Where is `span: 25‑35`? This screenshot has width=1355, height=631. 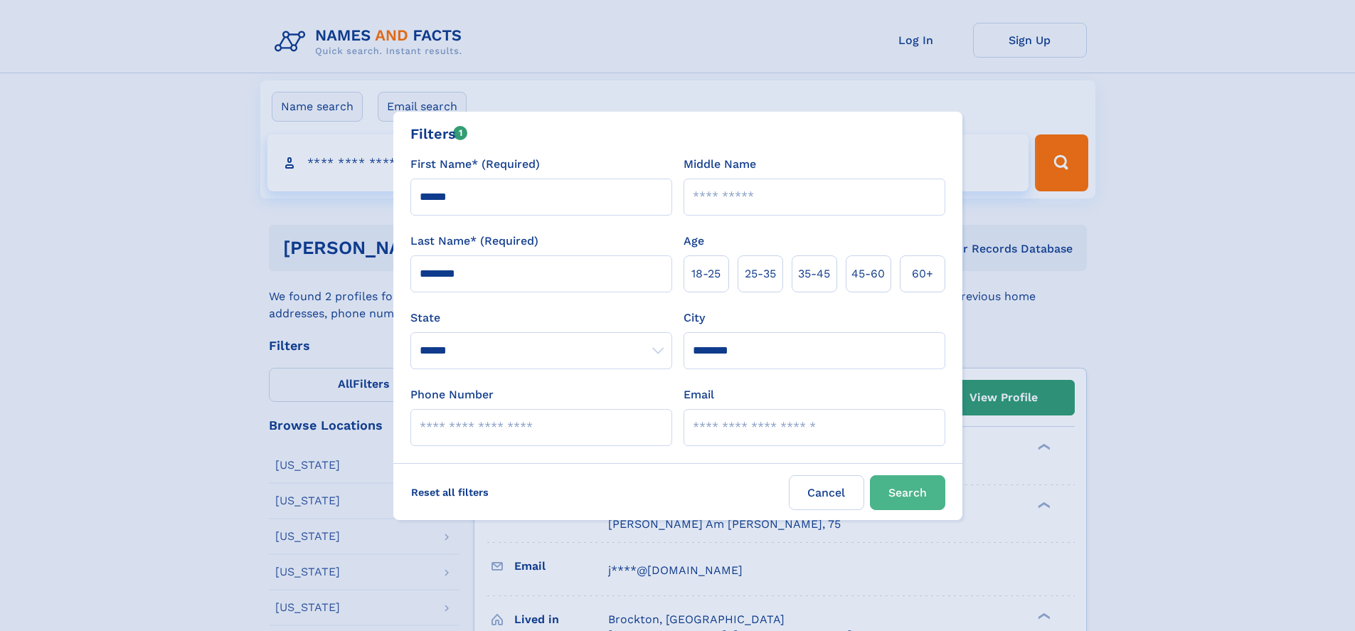 span: 25‑35 is located at coordinates (761, 274).